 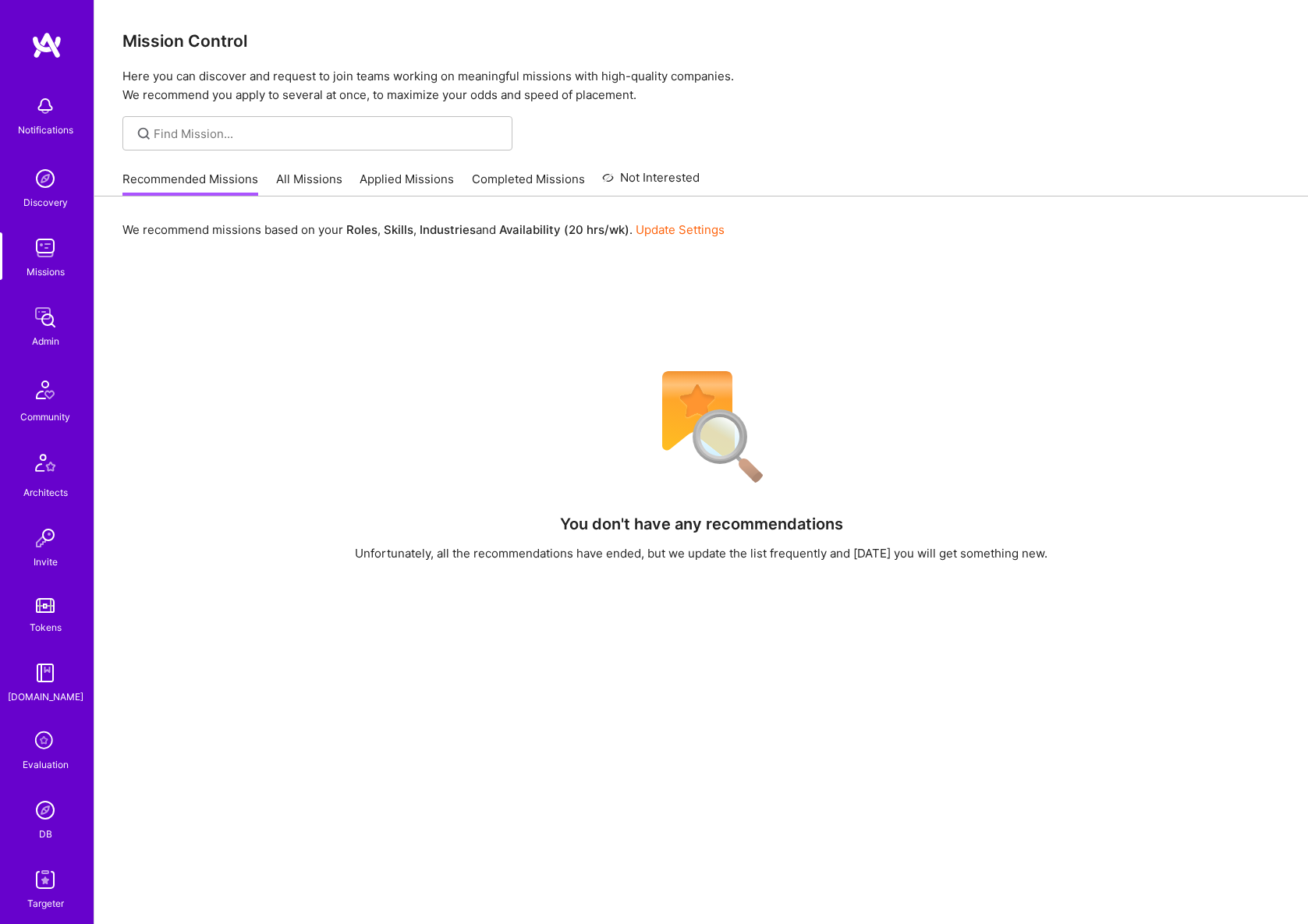 What do you see at coordinates (143, 133) in the screenshot?
I see `i: icon SearchGrey` at bounding box center [143, 133].